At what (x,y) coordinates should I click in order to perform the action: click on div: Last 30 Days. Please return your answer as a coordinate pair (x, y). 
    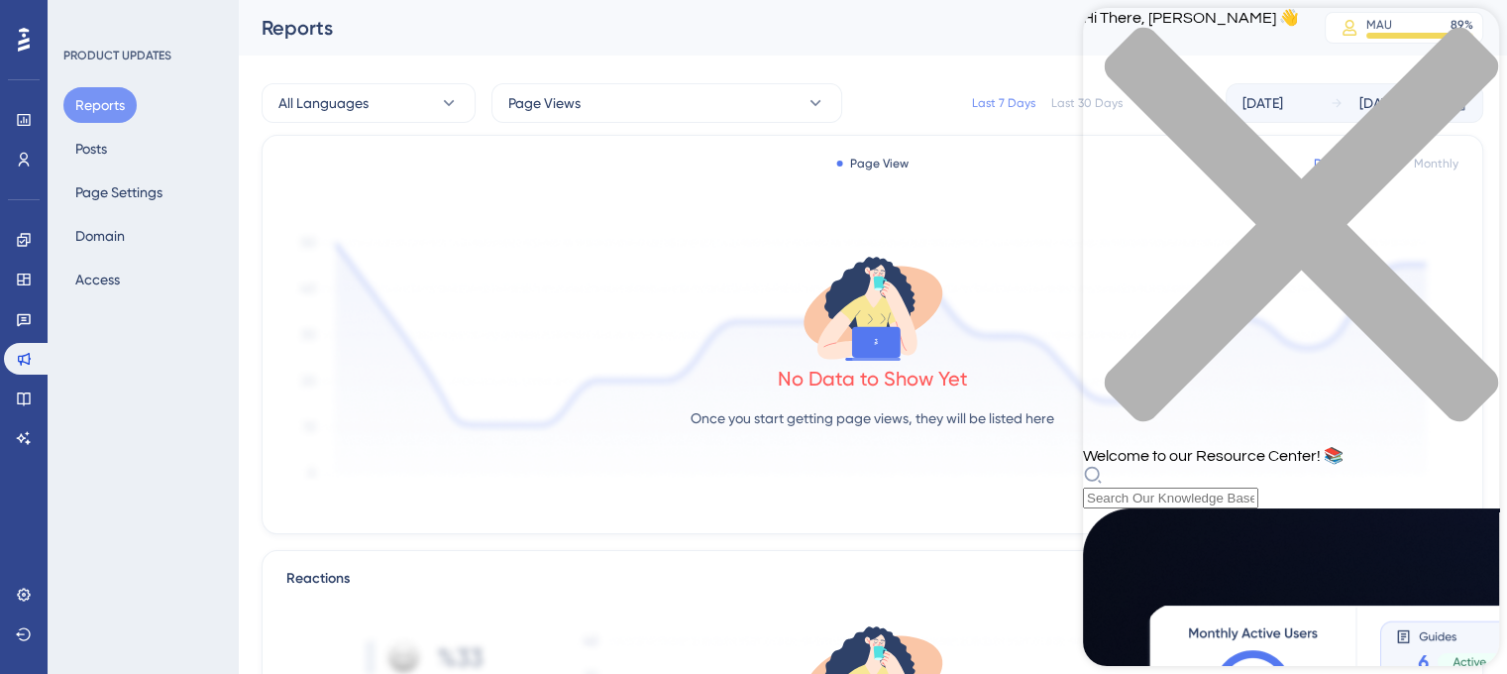
    Looking at the image, I should click on (1087, 103).